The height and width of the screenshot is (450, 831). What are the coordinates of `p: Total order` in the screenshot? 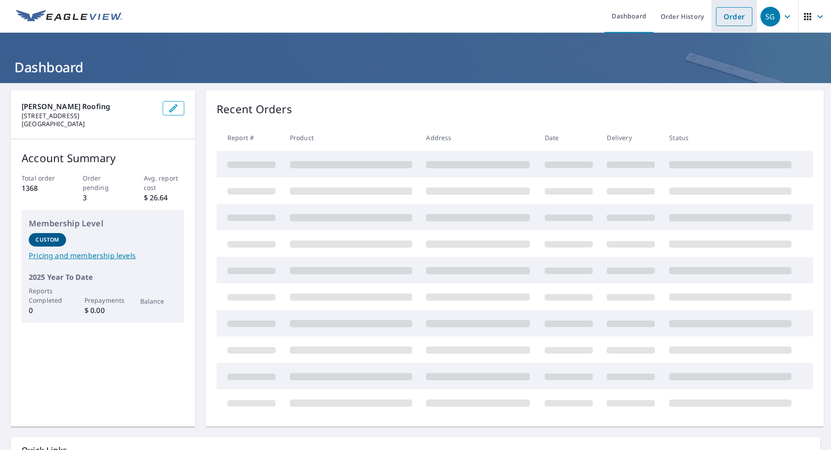 It's located at (42, 178).